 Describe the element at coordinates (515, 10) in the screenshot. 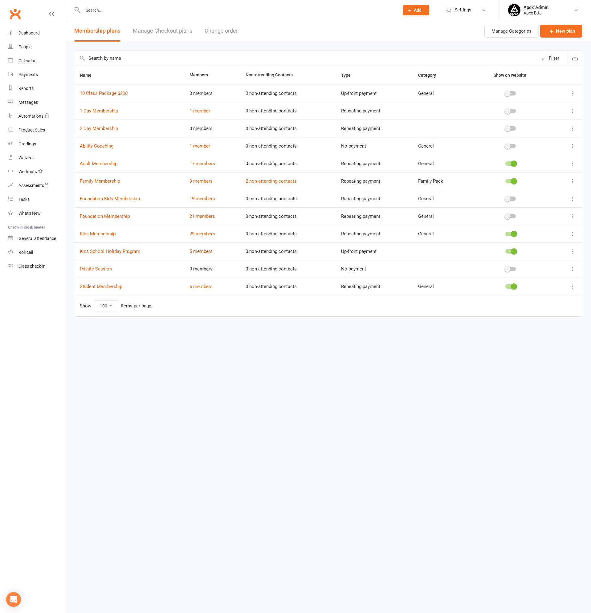

I see `img: thumb_image1745496852.png` at that location.